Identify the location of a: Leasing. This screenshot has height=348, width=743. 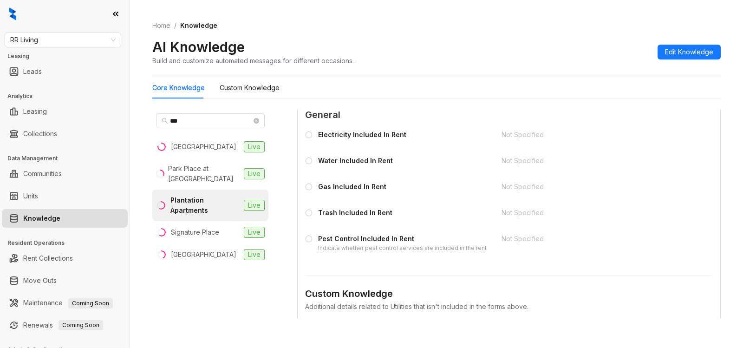
(35, 111).